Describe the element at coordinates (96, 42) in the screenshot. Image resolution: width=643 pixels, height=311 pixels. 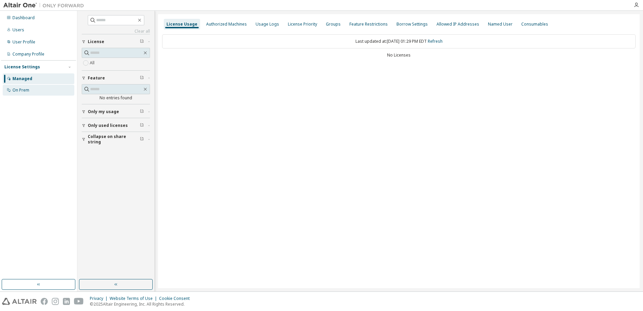
I see `span: License` at that location.